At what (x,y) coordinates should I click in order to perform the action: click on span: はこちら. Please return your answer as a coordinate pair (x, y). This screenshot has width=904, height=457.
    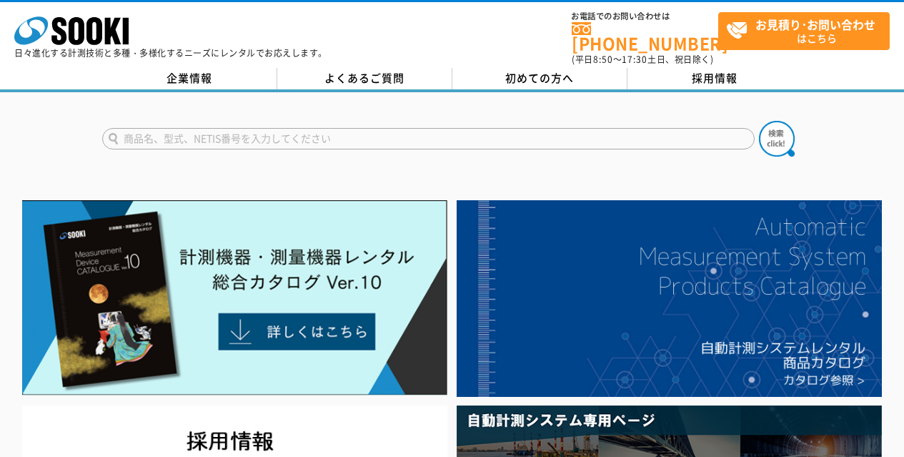
    Looking at the image, I should click on (808, 31).